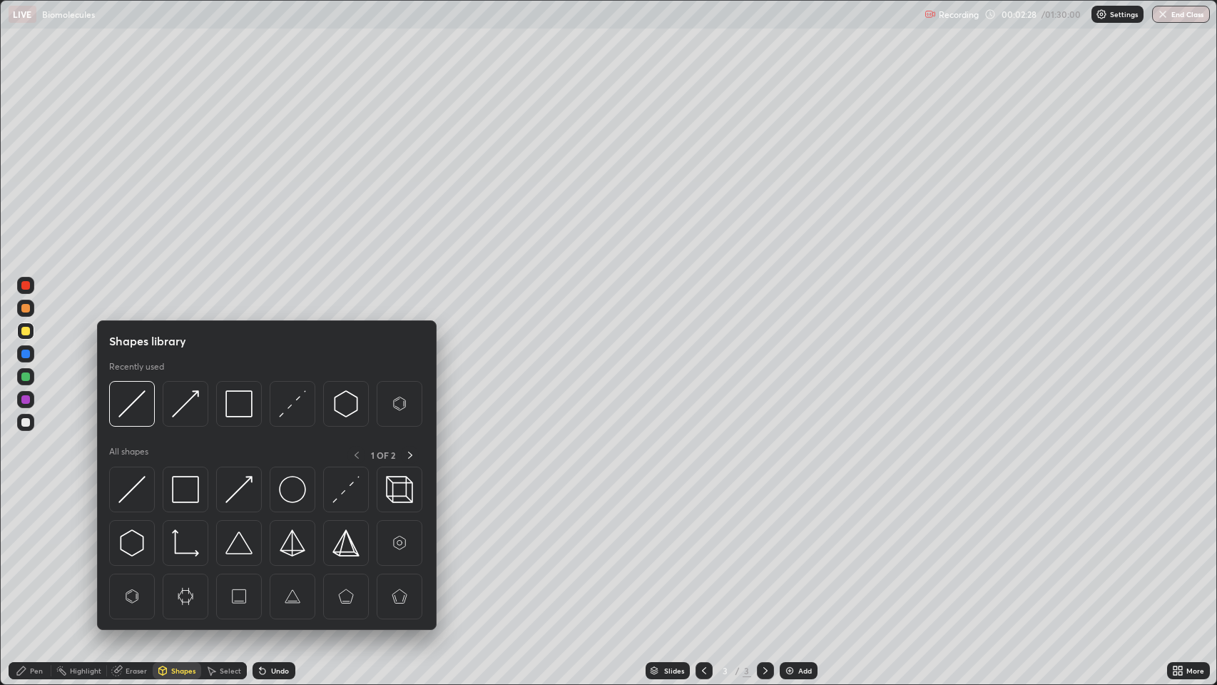 The image size is (1217, 685). Describe the element at coordinates (1123, 14) in the screenshot. I see `p: Settings` at that location.